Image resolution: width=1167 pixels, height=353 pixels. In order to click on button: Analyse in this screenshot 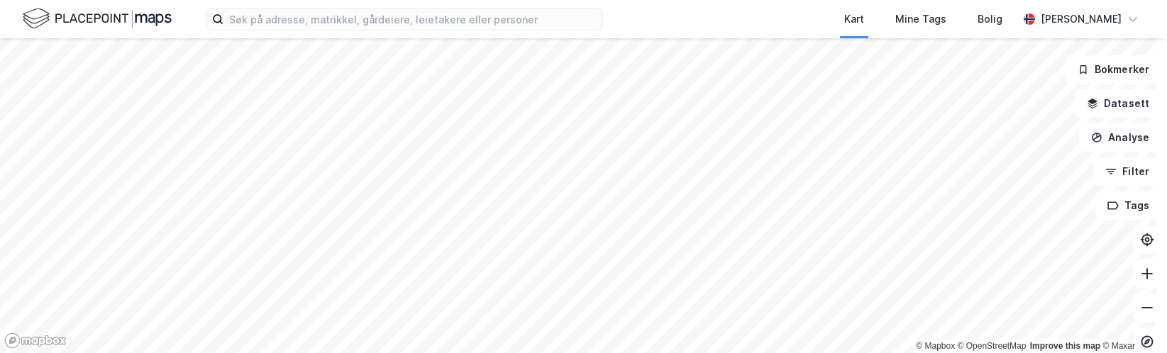, I will do `click(1120, 138)`.